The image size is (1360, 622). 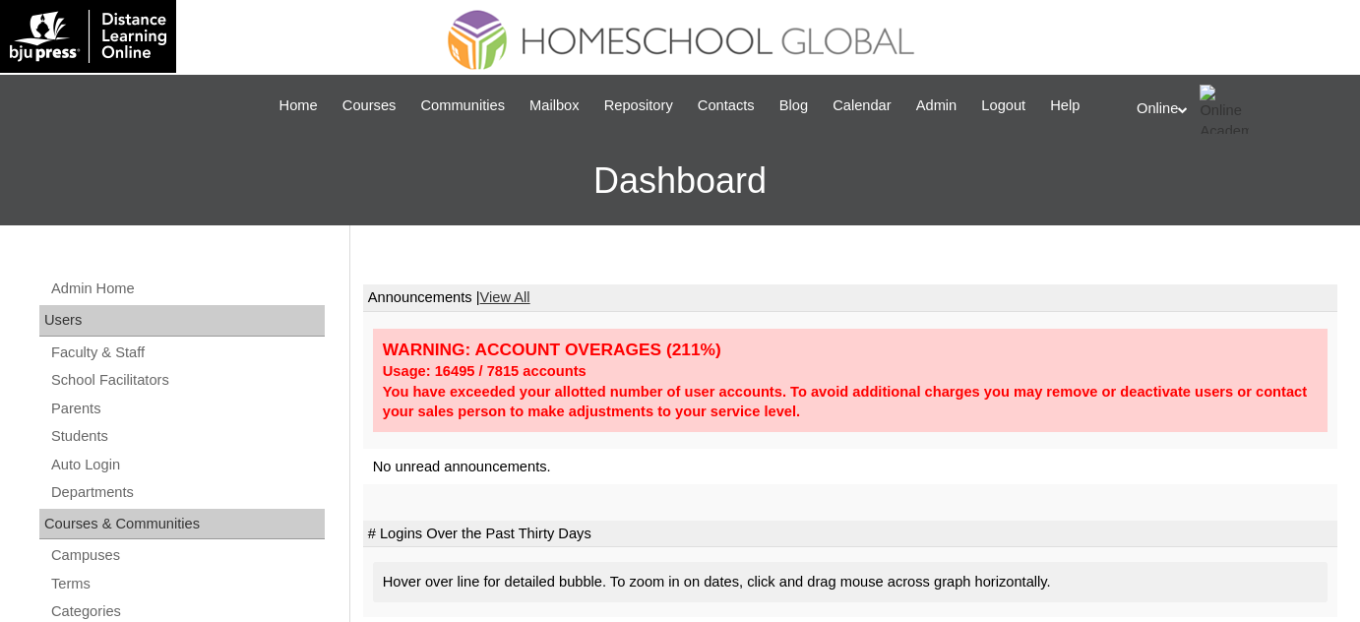 I want to click on span: Home, so click(x=298, y=105).